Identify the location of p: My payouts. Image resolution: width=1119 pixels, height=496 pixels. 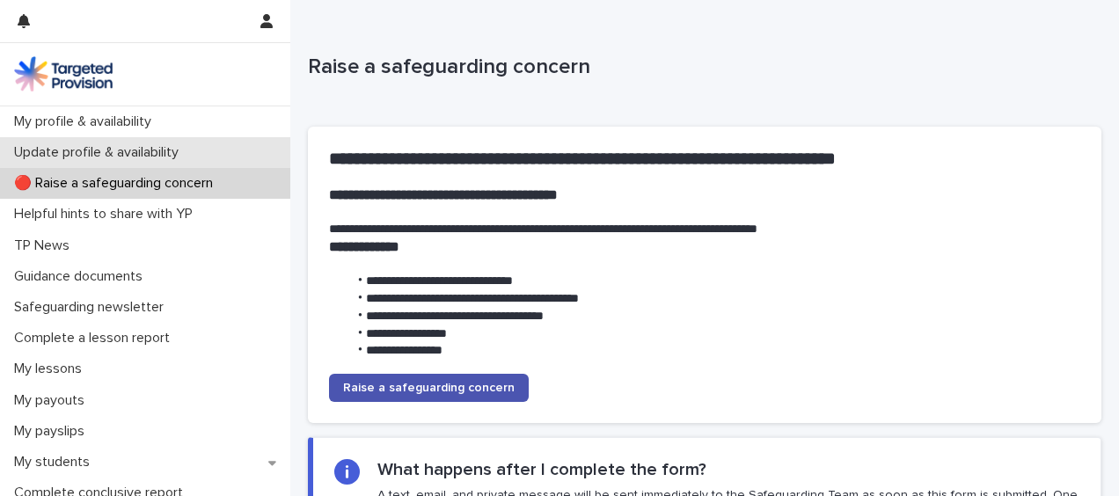
(53, 400).